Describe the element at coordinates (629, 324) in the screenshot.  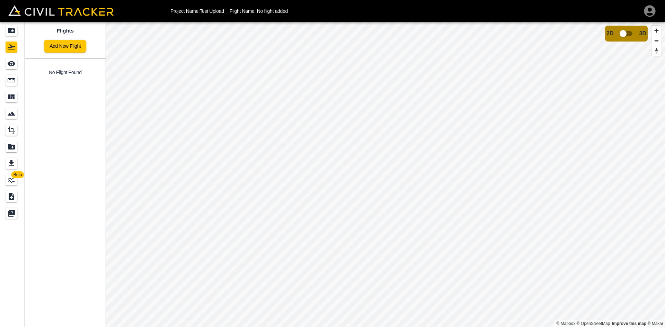
I see `a: Map feedback` at that location.